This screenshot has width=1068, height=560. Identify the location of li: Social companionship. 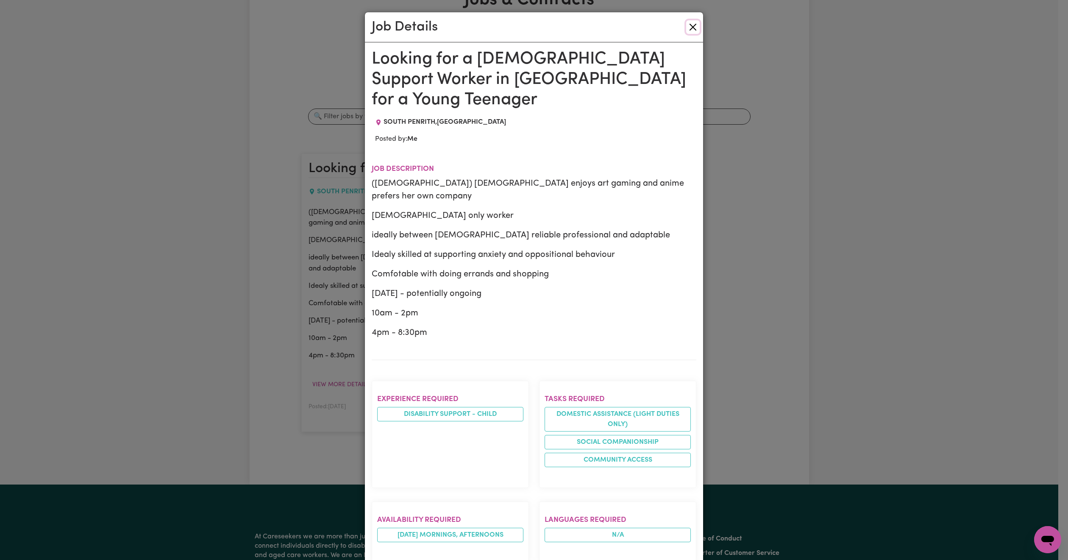
(617, 442).